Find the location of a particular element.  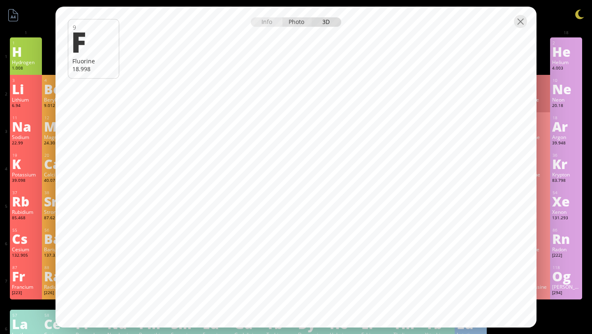

div: Magnesium is located at coordinates (58, 137).